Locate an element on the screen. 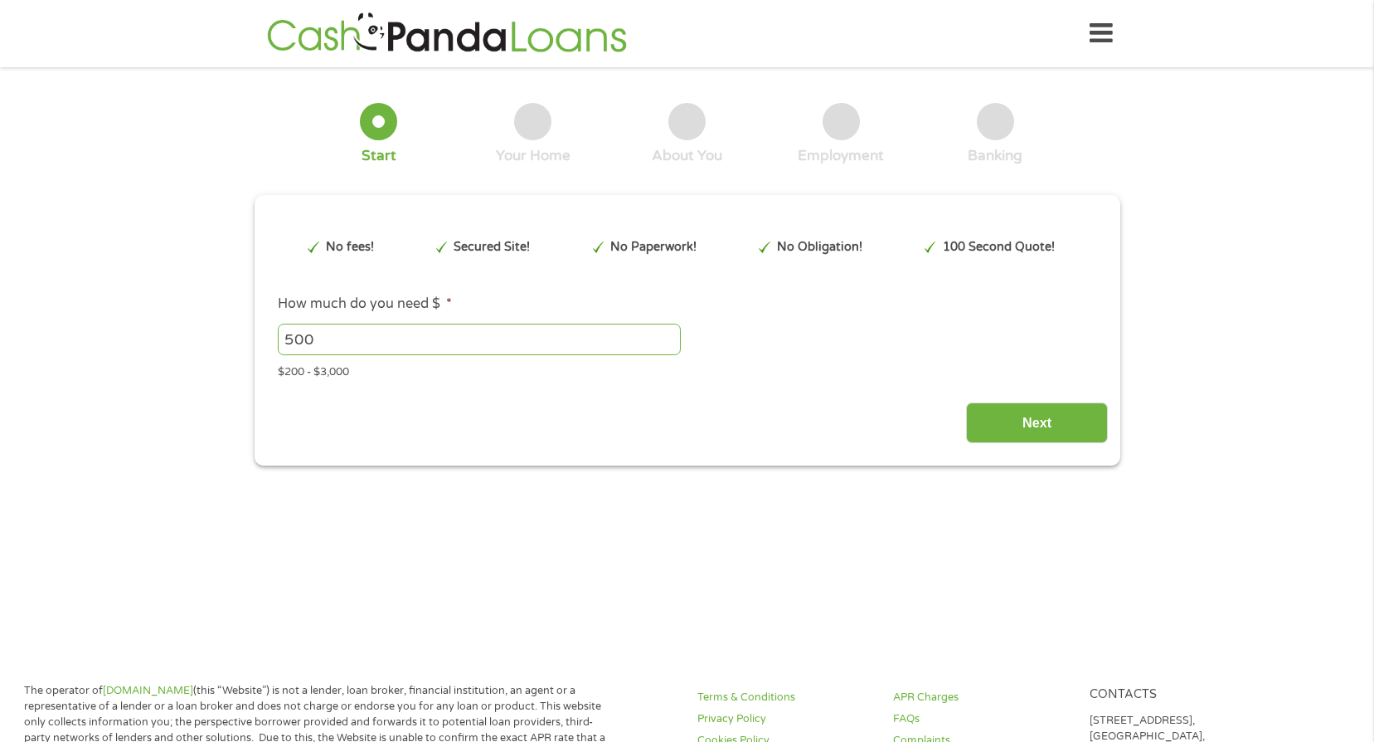 The image size is (1374, 742). a: APR Charges is located at coordinates (981, 697).